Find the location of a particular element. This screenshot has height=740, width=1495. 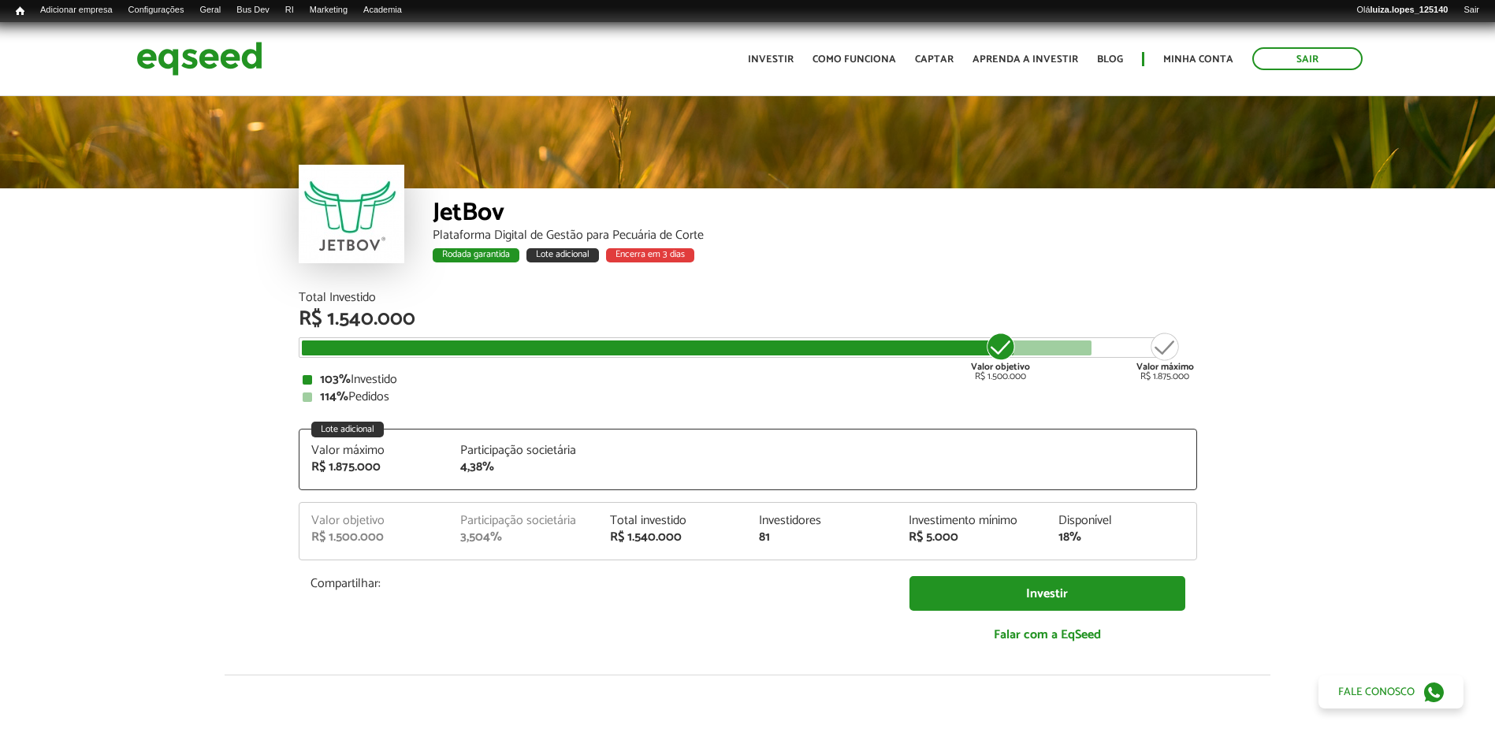

a: Oláluiza.lopes_125140 is located at coordinates (1402, 10).